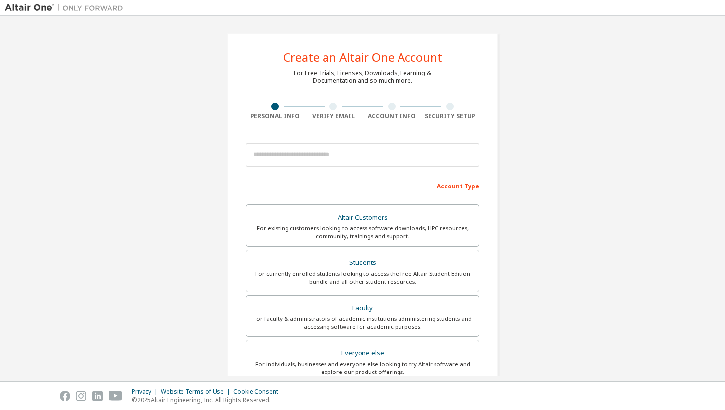 Image resolution: width=725 pixels, height=410 pixels. I want to click on img: linkedin.svg, so click(97, 396).